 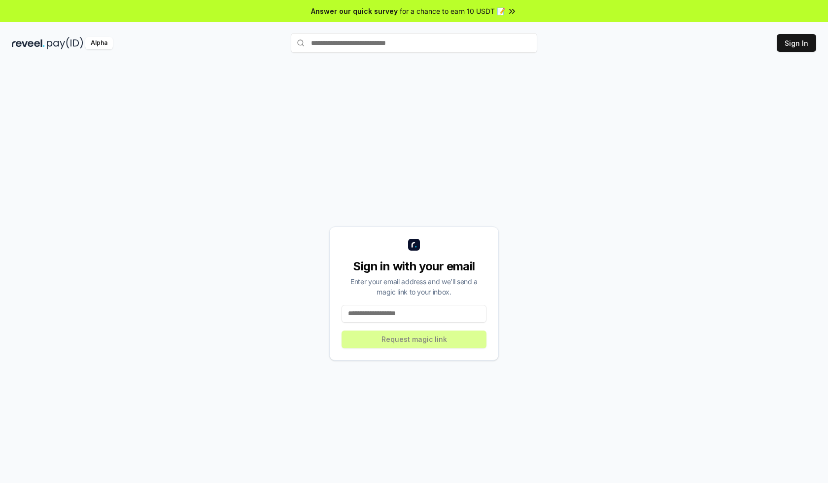 What do you see at coordinates (28, 43) in the screenshot?
I see `img: reveel_dark` at bounding box center [28, 43].